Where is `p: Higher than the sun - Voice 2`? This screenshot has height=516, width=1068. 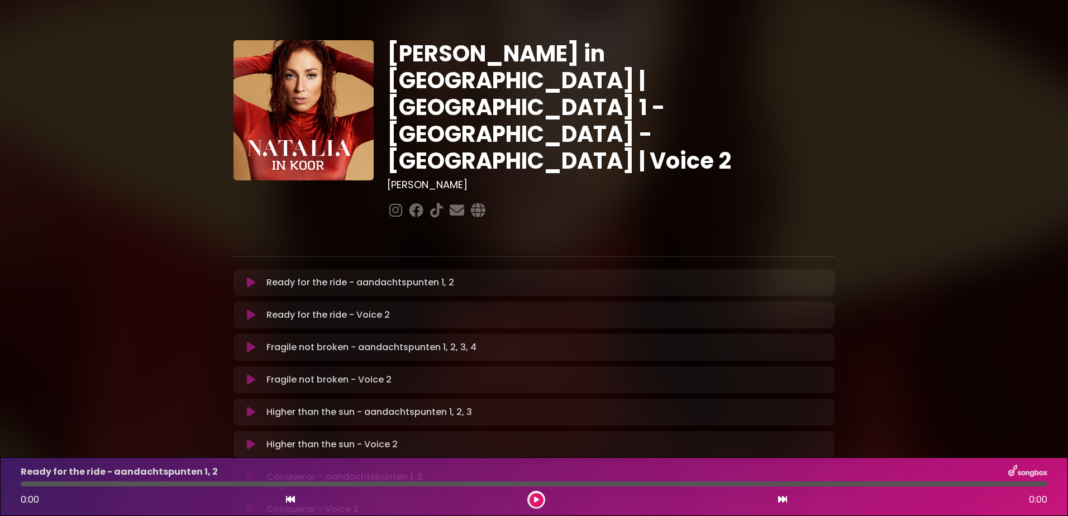 p: Higher than the sun - Voice 2 is located at coordinates (332, 445).